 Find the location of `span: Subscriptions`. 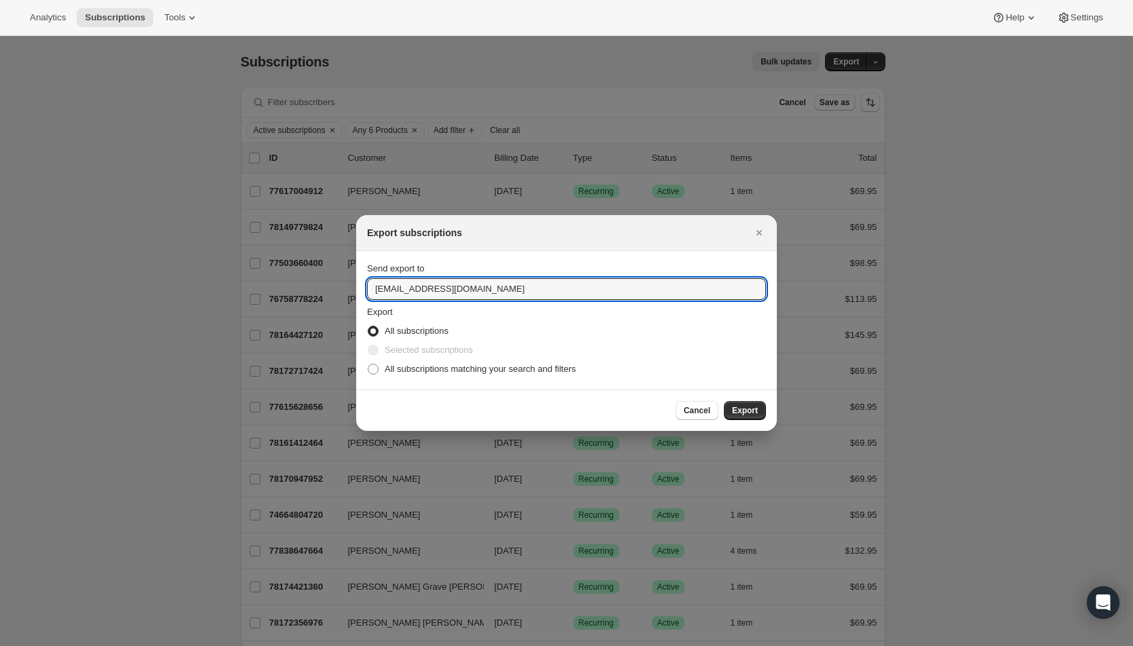

span: Subscriptions is located at coordinates (115, 18).